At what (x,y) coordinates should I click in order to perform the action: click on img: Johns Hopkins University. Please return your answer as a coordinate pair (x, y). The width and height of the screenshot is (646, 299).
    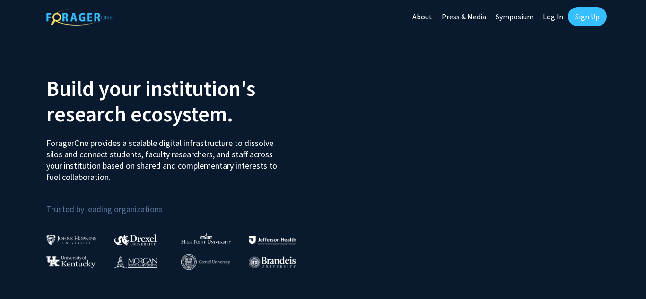
    Looking at the image, I should click on (71, 240).